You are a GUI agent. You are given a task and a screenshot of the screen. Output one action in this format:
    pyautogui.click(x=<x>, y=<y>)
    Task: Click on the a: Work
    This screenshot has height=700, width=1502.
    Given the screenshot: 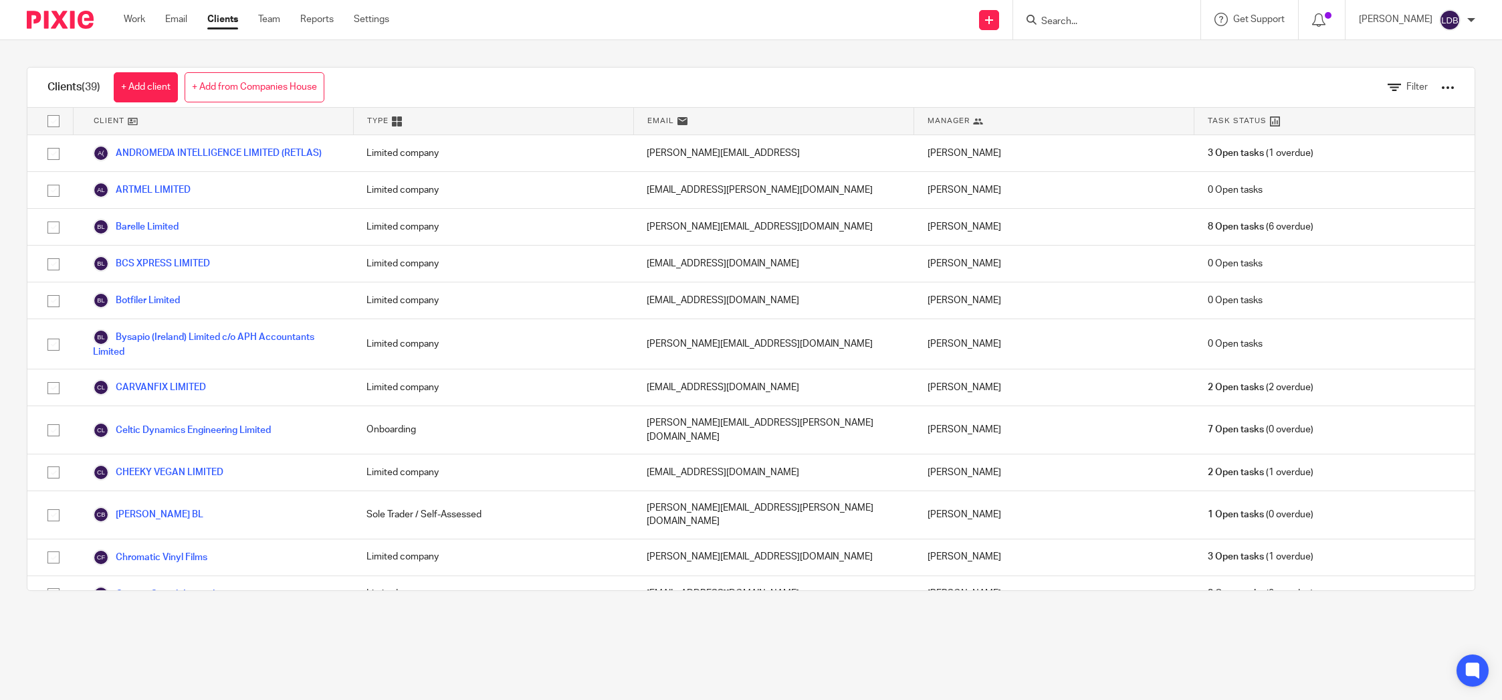 What is the action you would take?
    pyautogui.click(x=134, y=19)
    